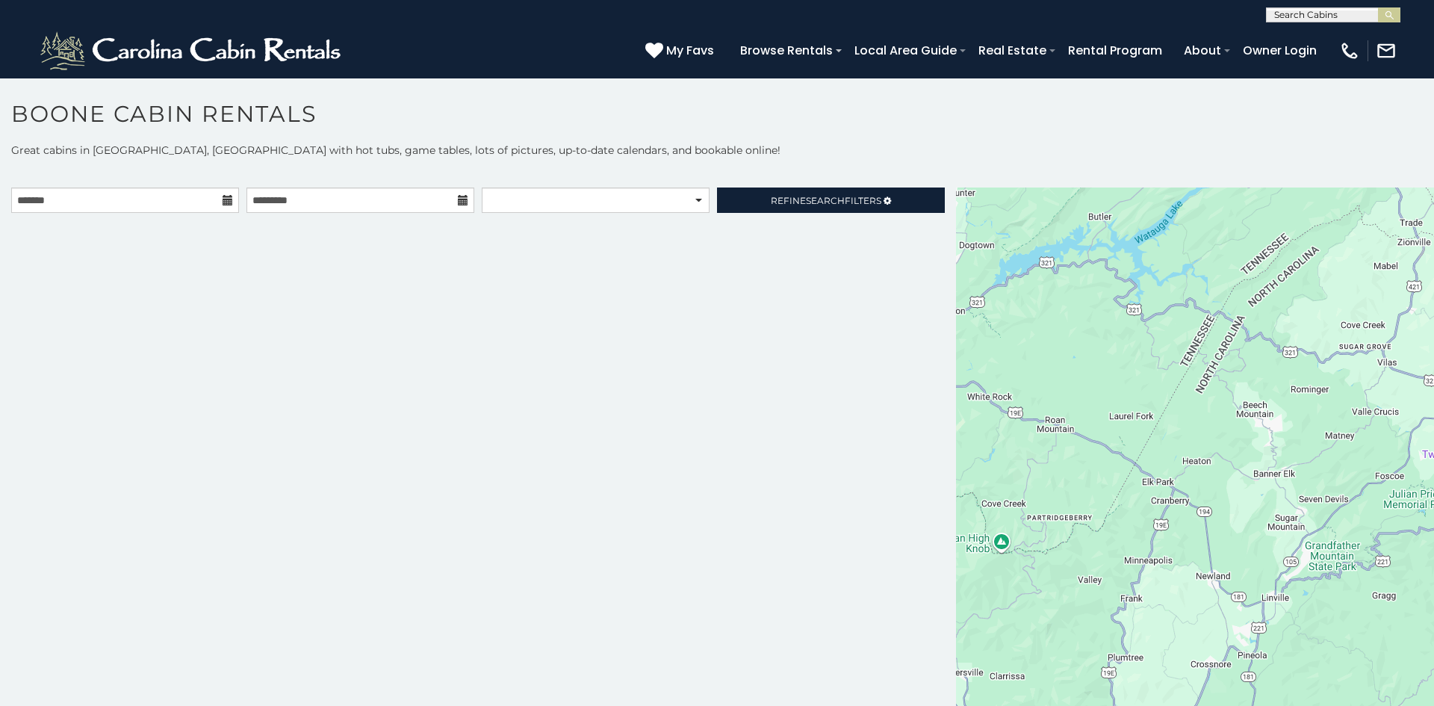 The width and height of the screenshot is (1434, 706). What do you see at coordinates (1350, 51) in the screenshot?
I see `img: phone-regular-white.png` at bounding box center [1350, 51].